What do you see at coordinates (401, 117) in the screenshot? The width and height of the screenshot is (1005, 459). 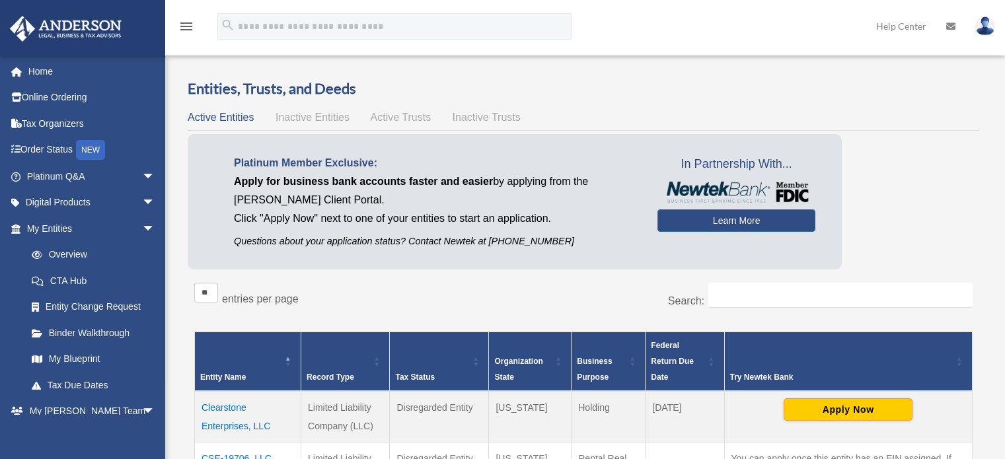 I see `span: Active Trusts` at bounding box center [401, 117].